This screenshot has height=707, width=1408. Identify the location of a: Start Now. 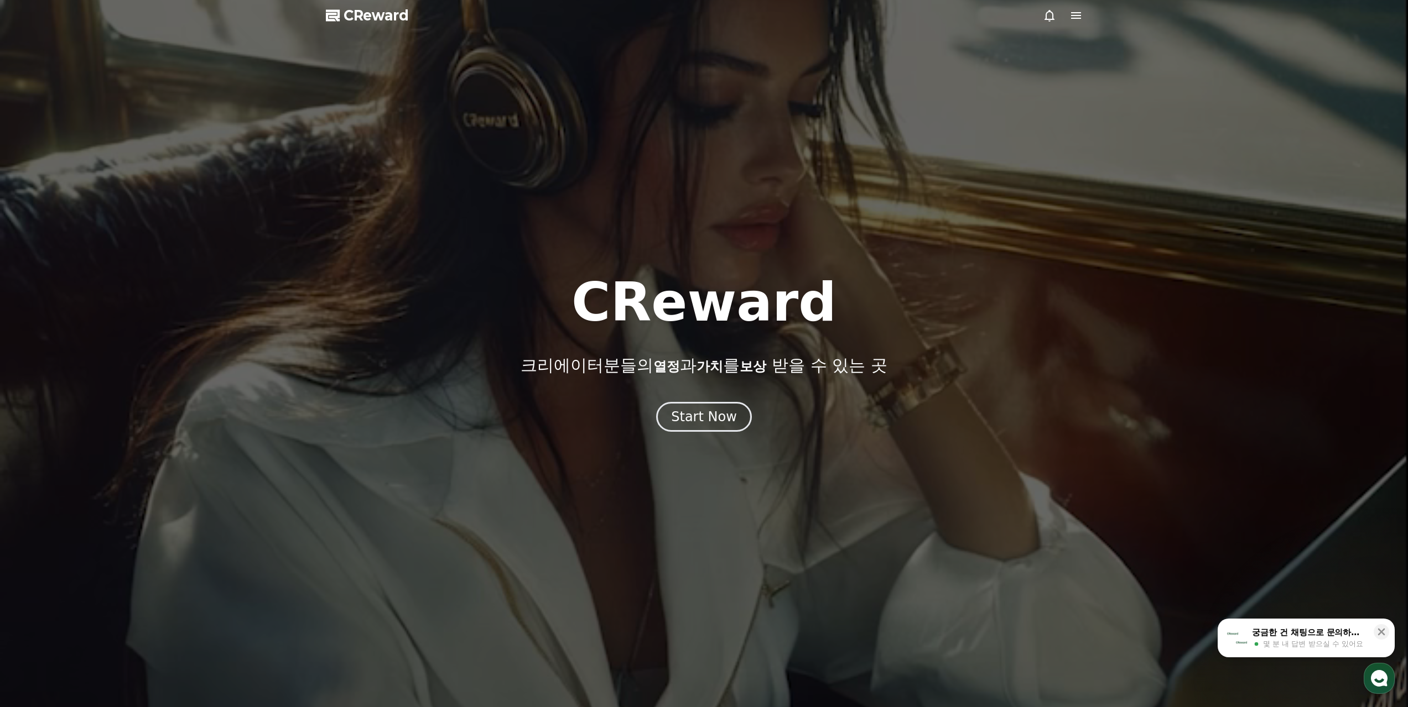
(704, 418).